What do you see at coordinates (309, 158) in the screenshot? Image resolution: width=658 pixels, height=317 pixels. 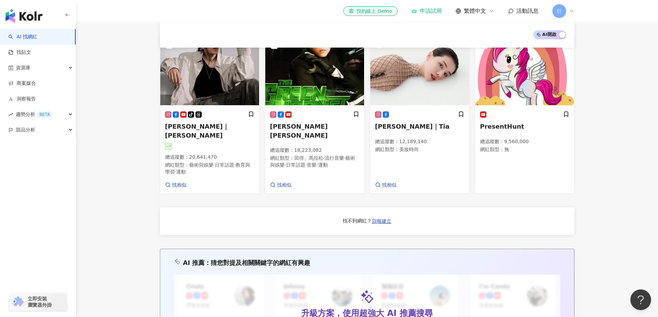 I see `span: 田徑、馬拉松` at bounding box center [309, 158].